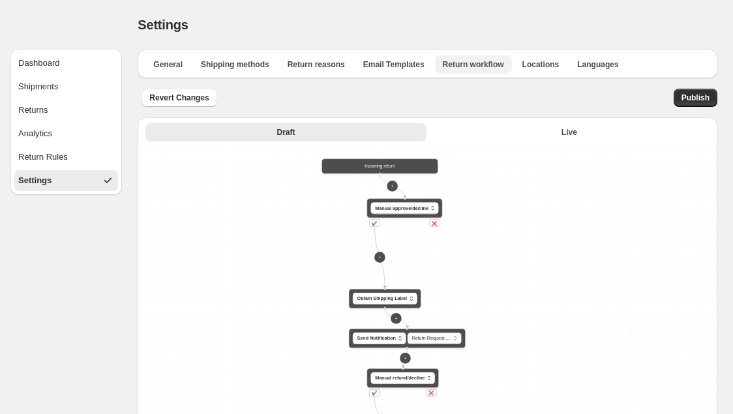 The width and height of the screenshot is (733, 414). What do you see at coordinates (403, 378) in the screenshot?
I see `div: Manual refund/decline✔️❌` at bounding box center [403, 378].